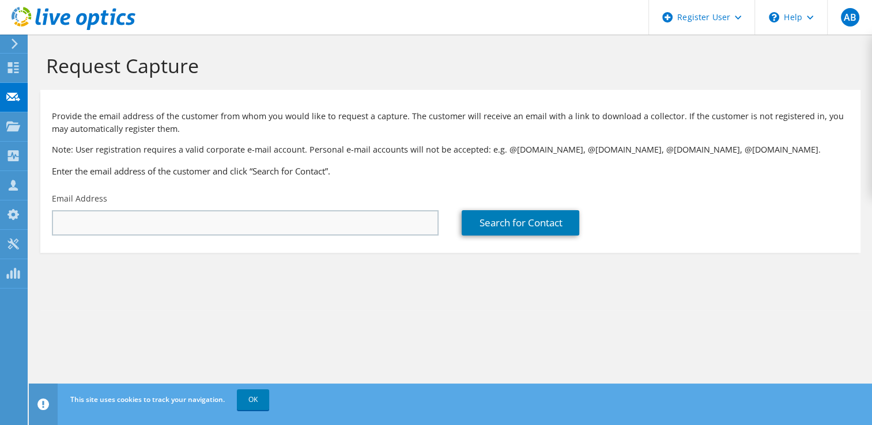 Image resolution: width=872 pixels, height=425 pixels. Describe the element at coordinates (450, 150) in the screenshot. I see `p: Note: User registration requires a valid corporate e-mail account. Personal e-mail accounts will ...` at that location.